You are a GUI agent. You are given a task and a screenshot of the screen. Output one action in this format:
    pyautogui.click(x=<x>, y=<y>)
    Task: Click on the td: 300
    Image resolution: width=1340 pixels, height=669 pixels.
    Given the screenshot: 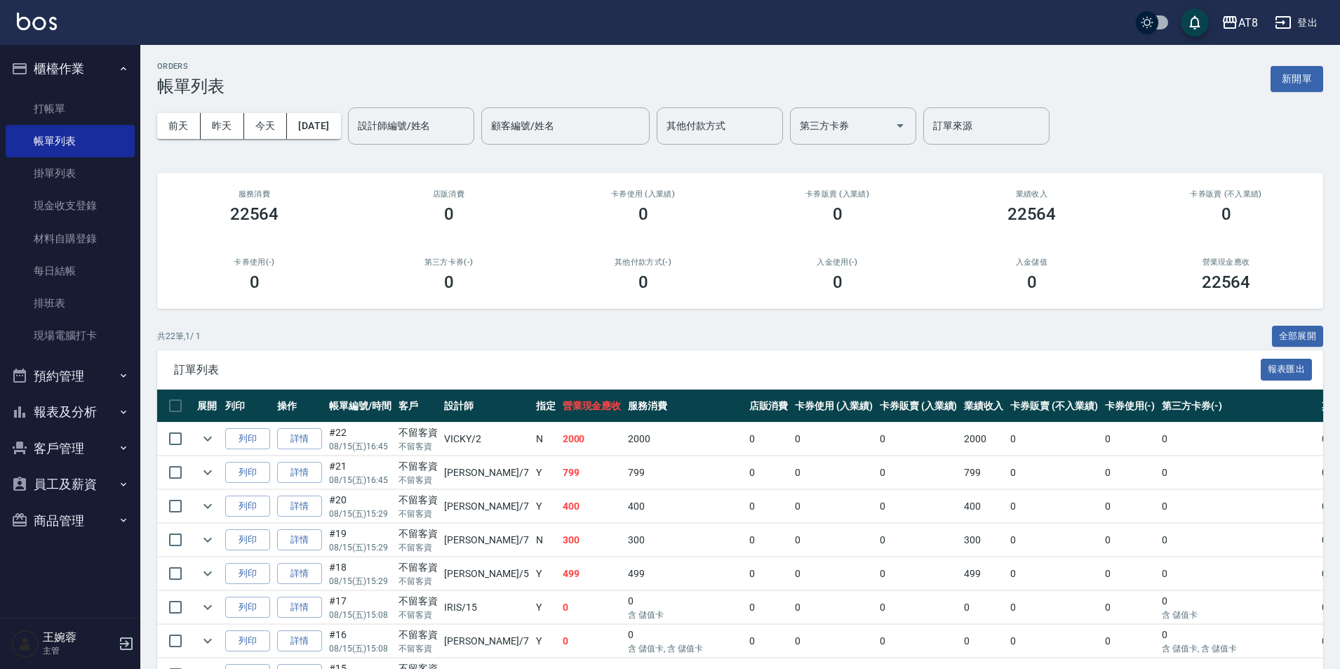 What is the action you would take?
    pyautogui.click(x=685, y=539)
    